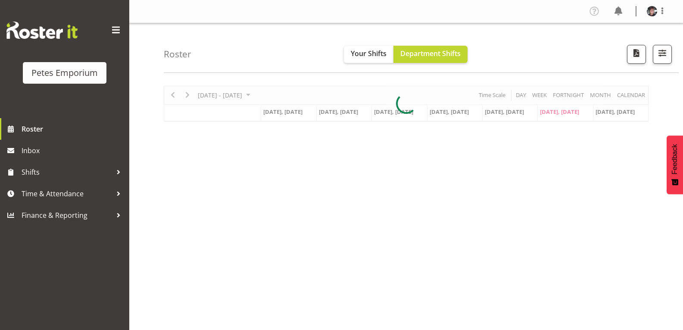 The image size is (683, 330). I want to click on span: Department Shifts, so click(431, 53).